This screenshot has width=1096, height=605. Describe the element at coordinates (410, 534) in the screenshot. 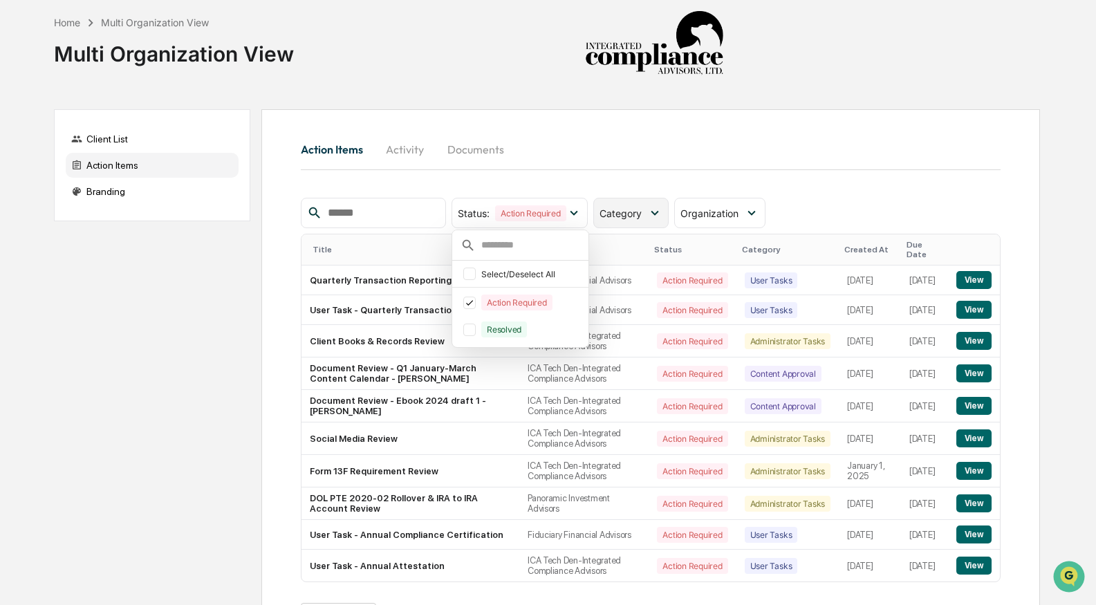

I see `td: User Task - Annual Compliance Certification` at that location.